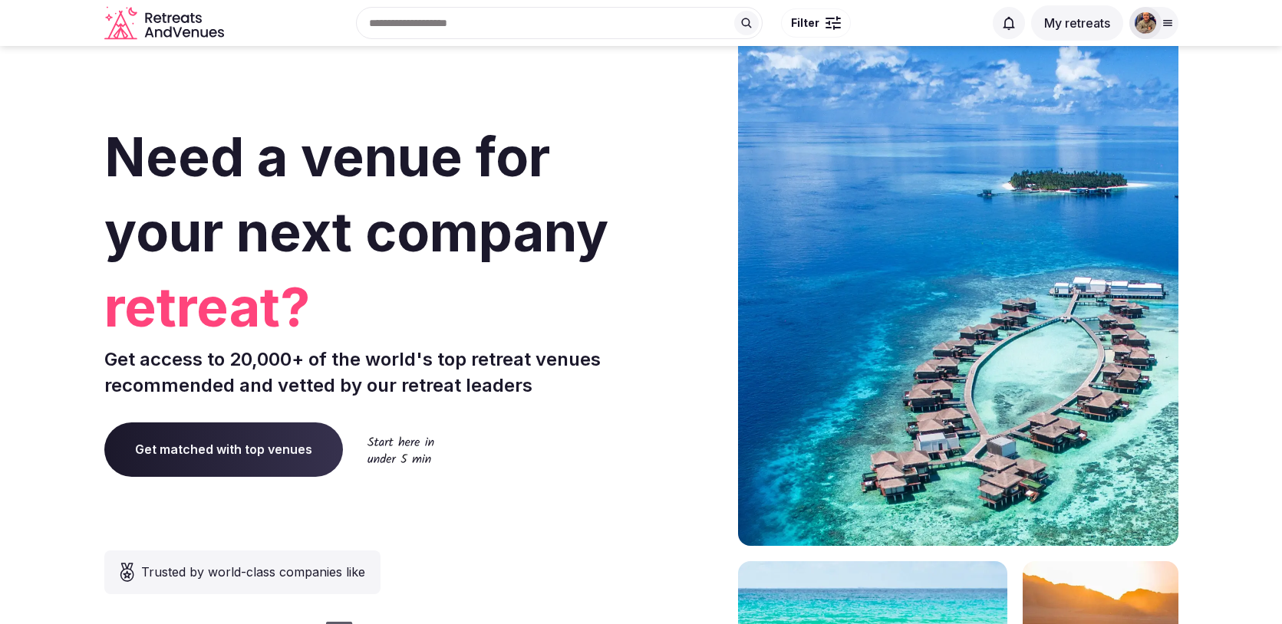 The height and width of the screenshot is (624, 1282). I want to click on span: Filter, so click(805, 23).